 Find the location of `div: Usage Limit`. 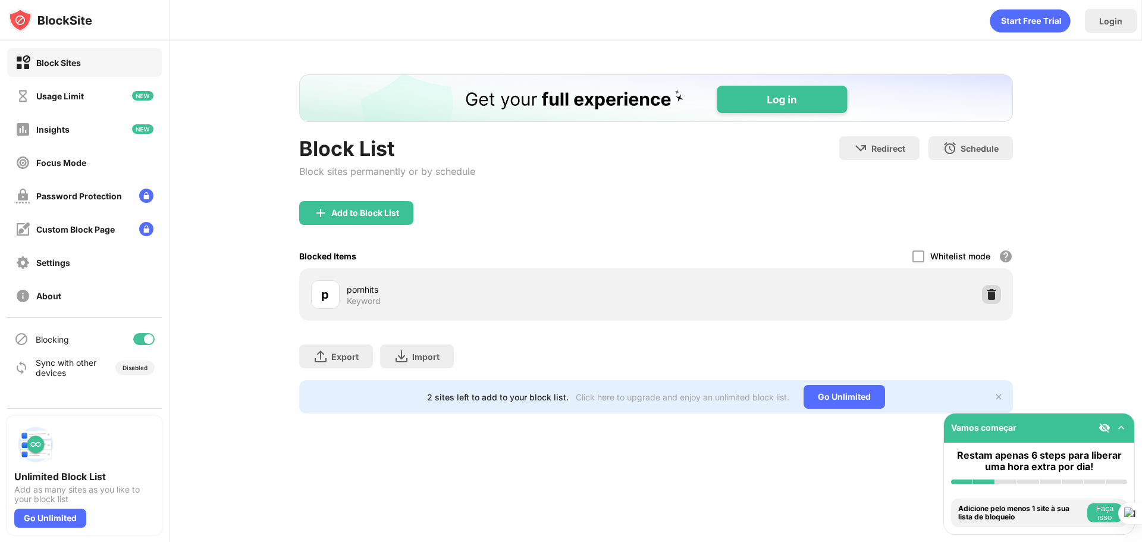

div: Usage Limit is located at coordinates (60, 96).